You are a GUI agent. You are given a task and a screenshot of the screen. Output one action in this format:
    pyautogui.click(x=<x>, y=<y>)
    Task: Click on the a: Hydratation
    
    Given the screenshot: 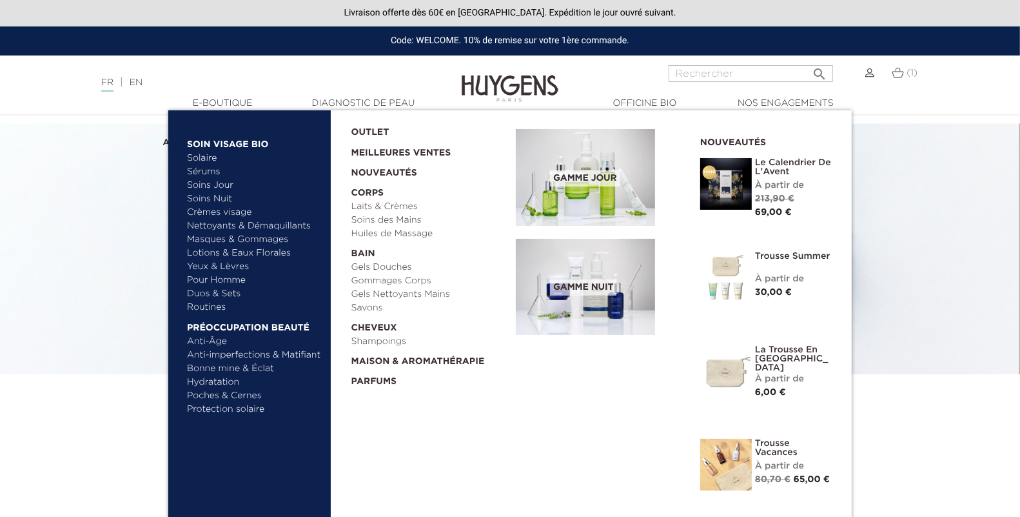 What is the action you would take?
    pyautogui.click(x=254, y=382)
    